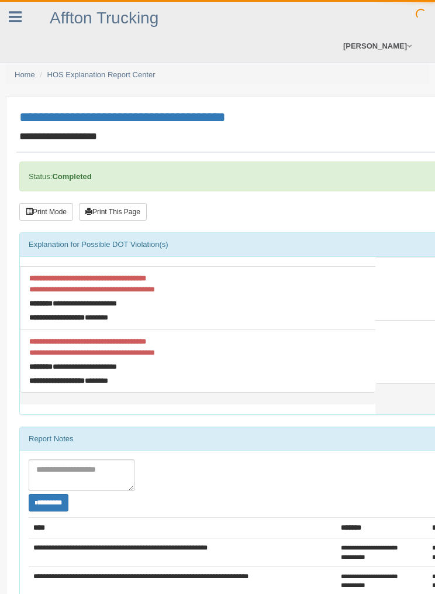 The width and height of the screenshot is (435, 594). Describe the element at coordinates (25, 74) in the screenshot. I see `a: Home` at that location.